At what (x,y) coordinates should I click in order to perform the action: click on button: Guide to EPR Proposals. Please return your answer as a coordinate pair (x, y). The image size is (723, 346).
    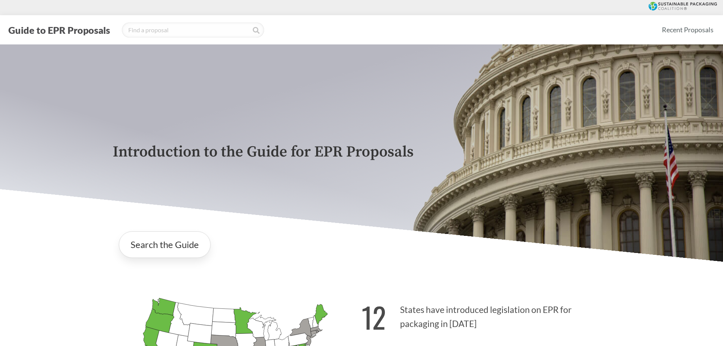
    Looking at the image, I should click on (59, 30).